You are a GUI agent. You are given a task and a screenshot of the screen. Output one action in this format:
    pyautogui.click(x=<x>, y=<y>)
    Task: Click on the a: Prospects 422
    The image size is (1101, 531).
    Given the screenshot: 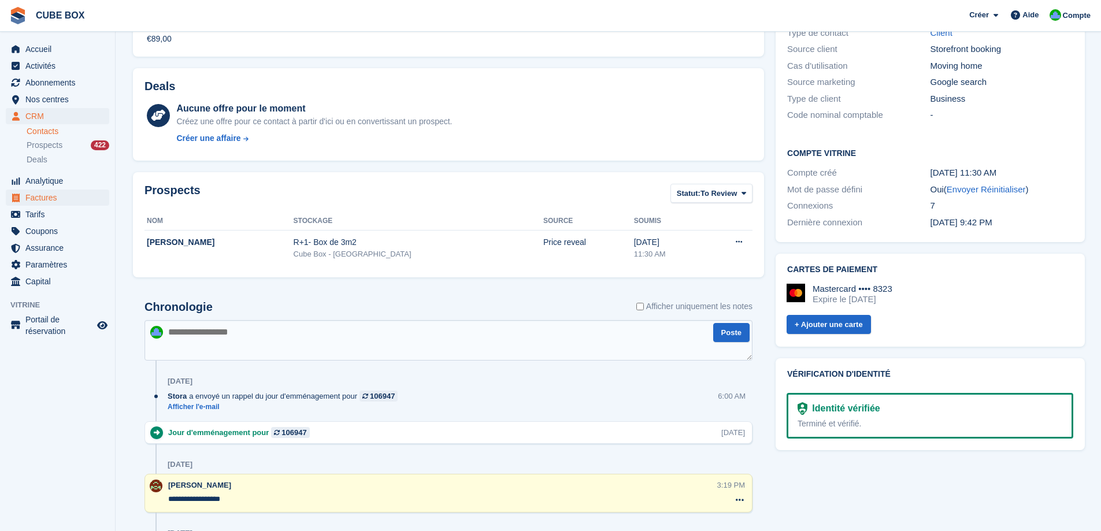 What is the action you would take?
    pyautogui.click(x=68, y=145)
    